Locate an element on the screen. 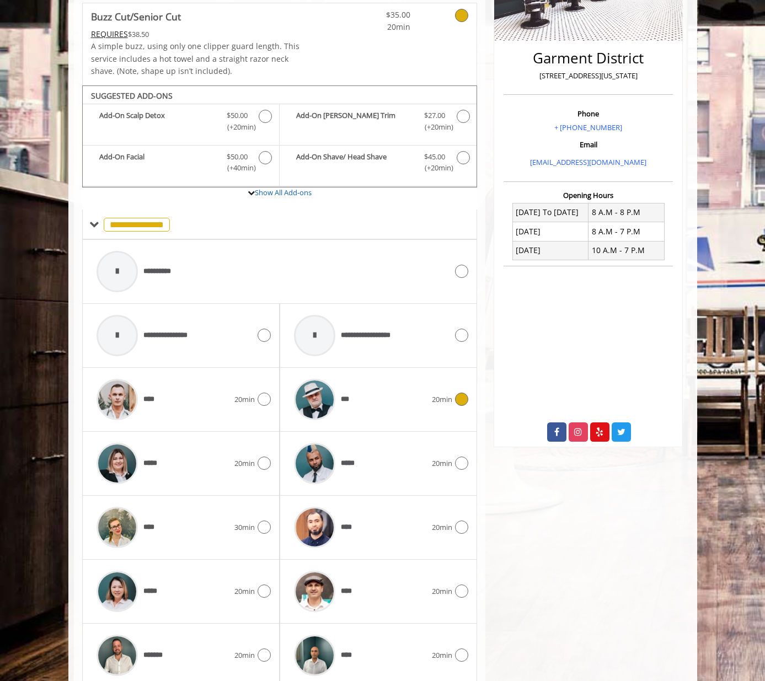 This screenshot has width=765, height=681. label: Add-On Shave/ Head Shave is located at coordinates (378, 164).